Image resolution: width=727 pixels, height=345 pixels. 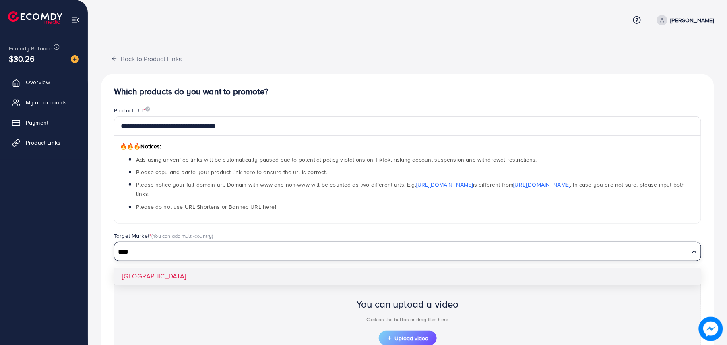 What do you see at coordinates (43, 143) in the screenshot?
I see `span: Product Links` at bounding box center [43, 143].